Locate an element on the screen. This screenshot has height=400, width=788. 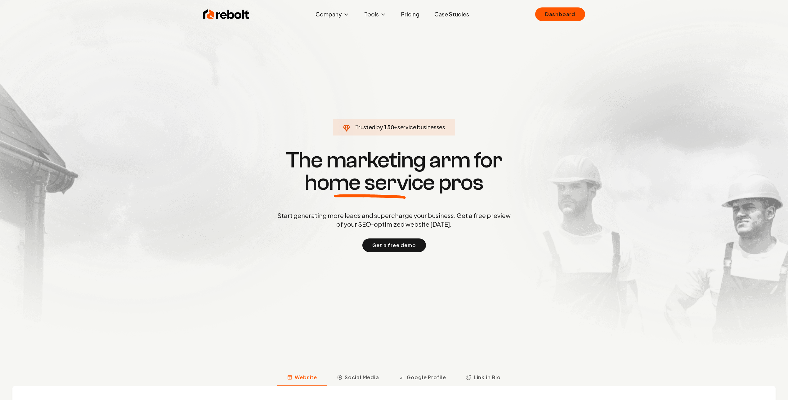
span: Google Profile is located at coordinates (427, 378).